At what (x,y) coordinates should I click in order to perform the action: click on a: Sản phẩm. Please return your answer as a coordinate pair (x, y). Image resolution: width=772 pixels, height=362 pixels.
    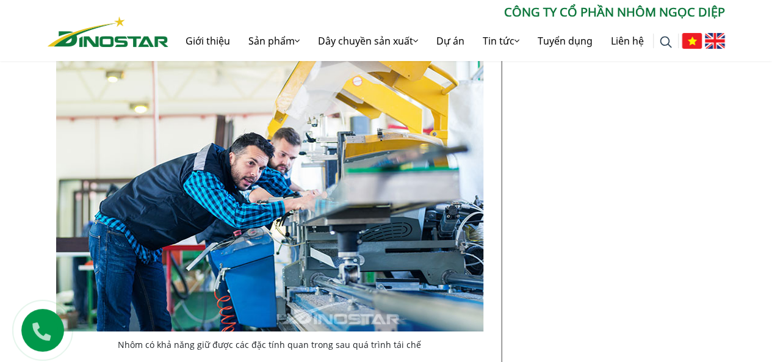
    Looking at the image, I should click on (274, 41).